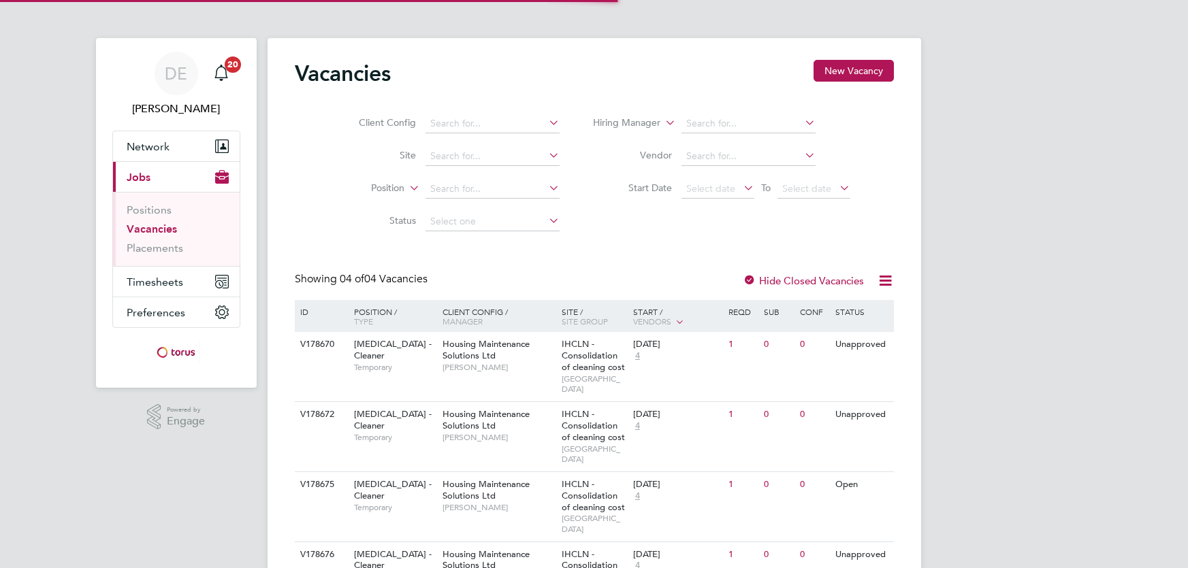 The width and height of the screenshot is (1188, 568). Describe the element at coordinates (803, 280) in the screenshot. I see `label: Hide Closed Vacancies` at that location.